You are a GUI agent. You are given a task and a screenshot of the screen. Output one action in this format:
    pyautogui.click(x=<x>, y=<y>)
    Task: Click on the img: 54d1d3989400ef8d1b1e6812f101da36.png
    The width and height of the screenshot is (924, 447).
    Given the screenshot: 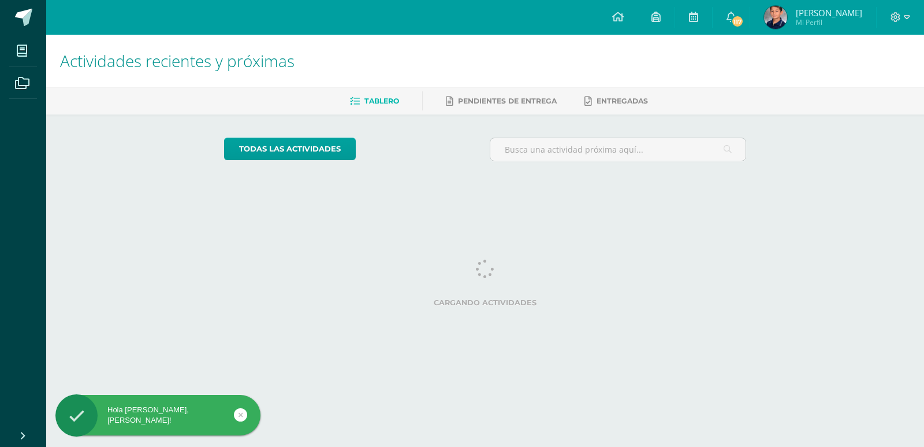 What is the action you would take?
    pyautogui.click(x=776, y=17)
    